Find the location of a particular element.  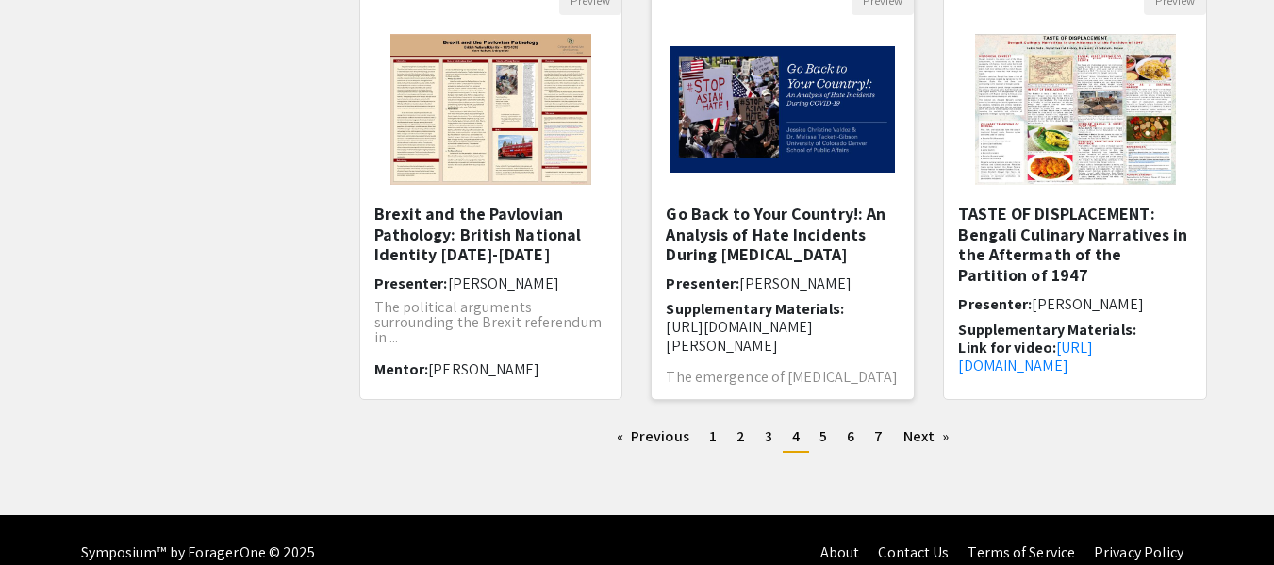

span: Mentor: is located at coordinates (402, 369).